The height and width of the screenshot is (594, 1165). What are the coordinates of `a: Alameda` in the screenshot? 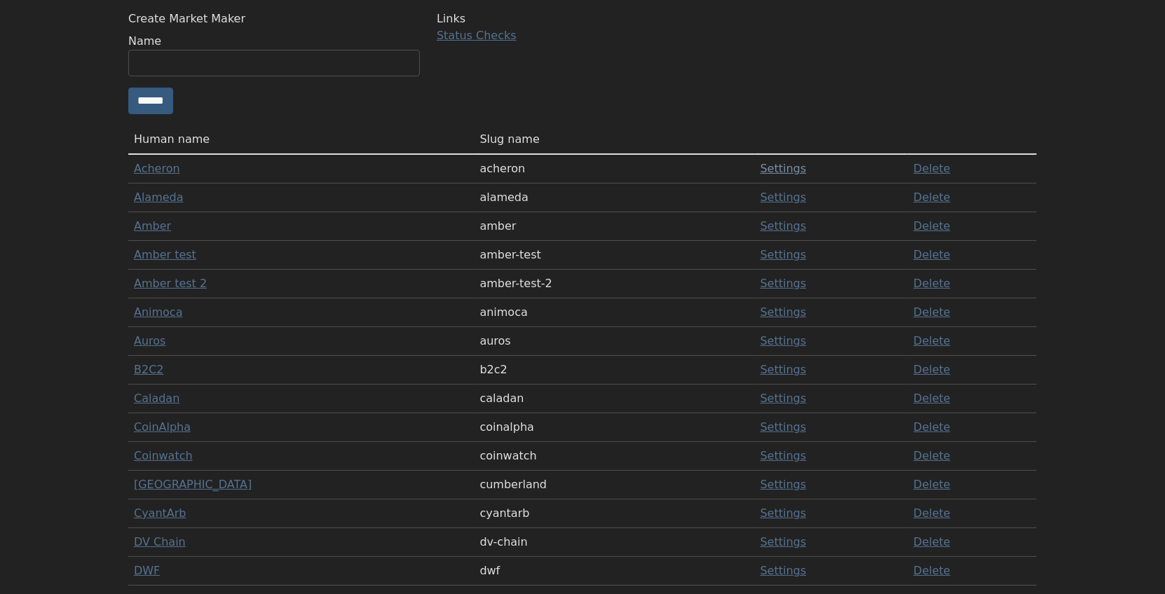 It's located at (158, 197).